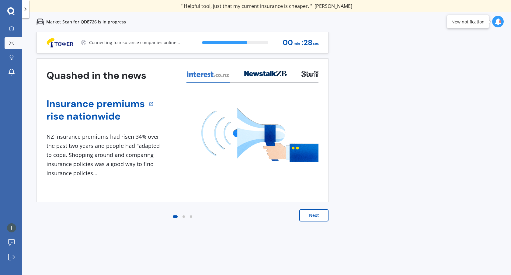 The image size is (511, 275). What do you see at coordinates (314, 216) in the screenshot?
I see `button: Next` at bounding box center [314, 216].